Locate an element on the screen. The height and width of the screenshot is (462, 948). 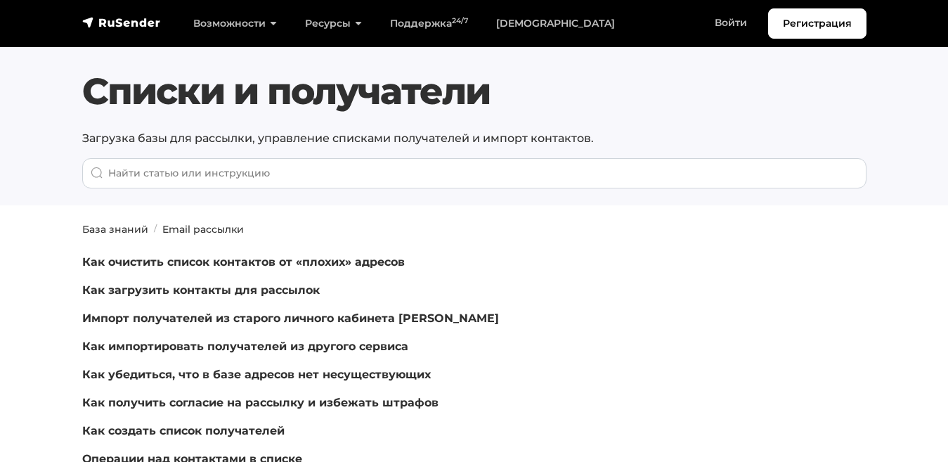
a: Как импортировать получателей из другого сервиса is located at coordinates (245, 346).